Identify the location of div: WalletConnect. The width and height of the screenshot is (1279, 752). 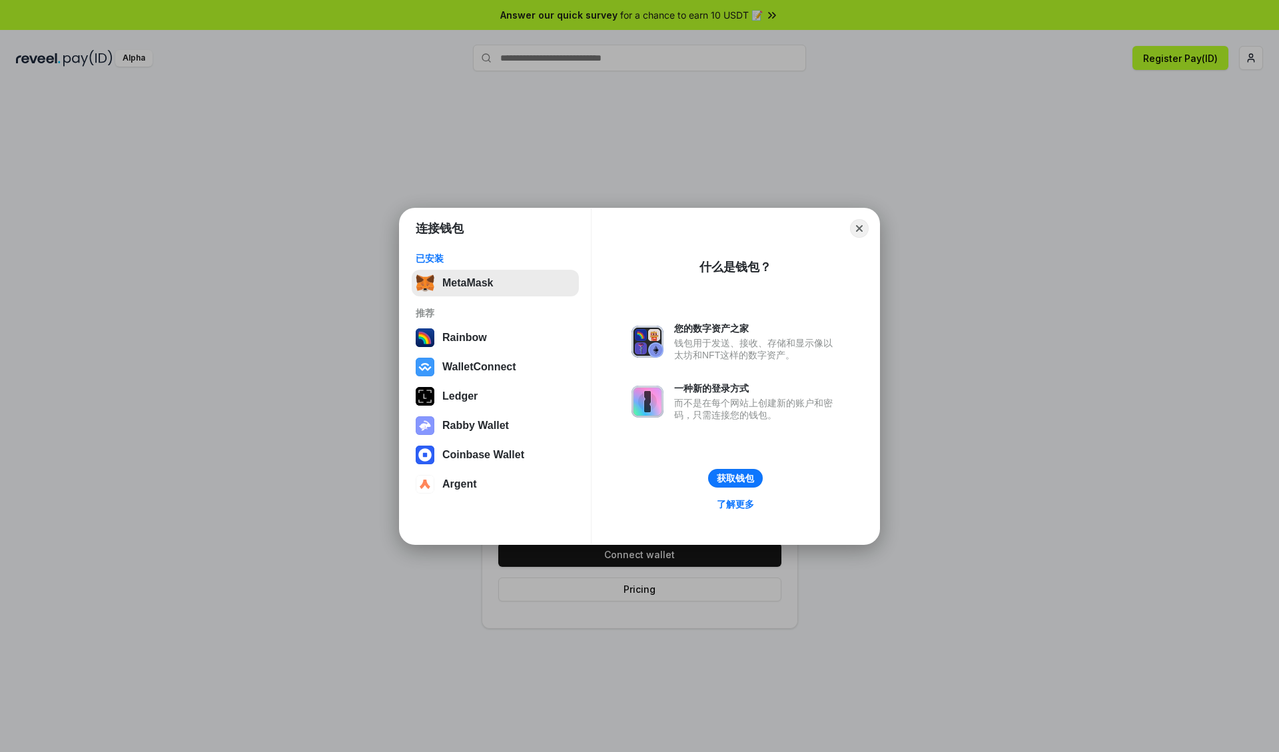
(479, 367).